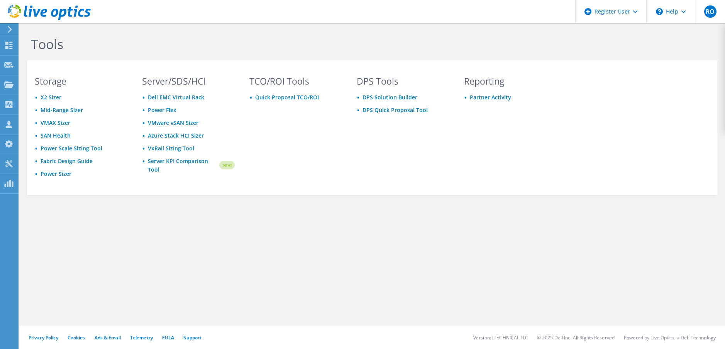 The width and height of the screenshot is (725, 349). Describe the element at coordinates (162, 110) in the screenshot. I see `a: Power Flex` at that location.